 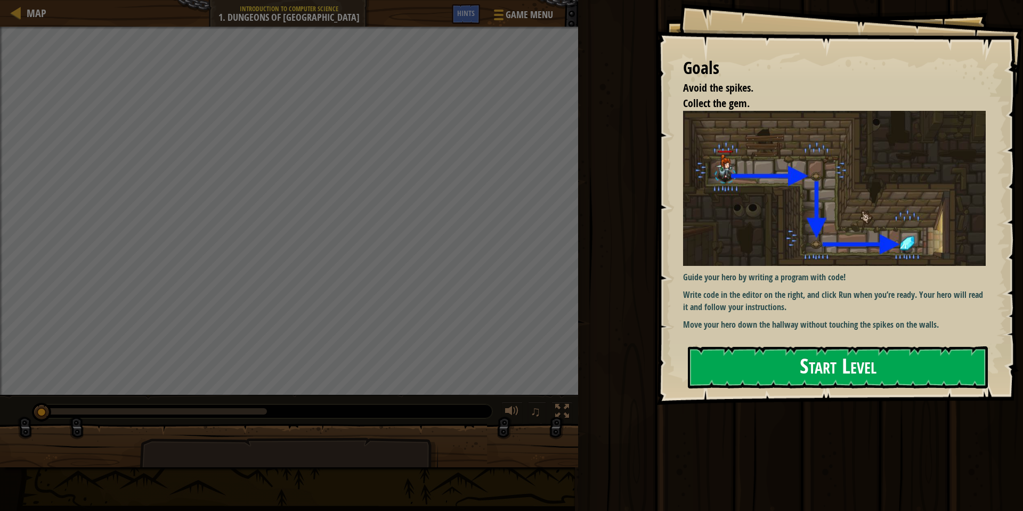 I want to click on span: Collect the gem., so click(x=716, y=103).